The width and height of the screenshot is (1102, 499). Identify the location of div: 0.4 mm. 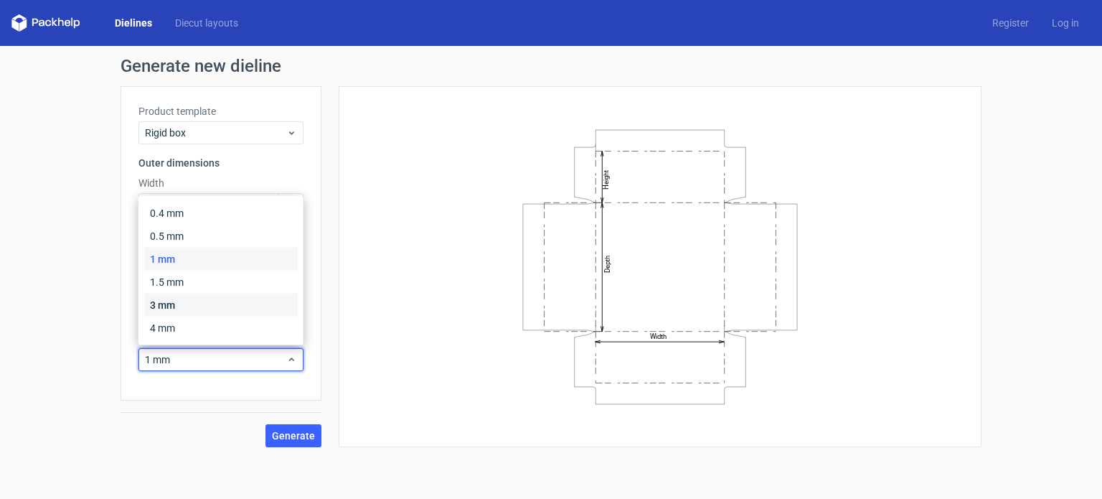
(221, 213).